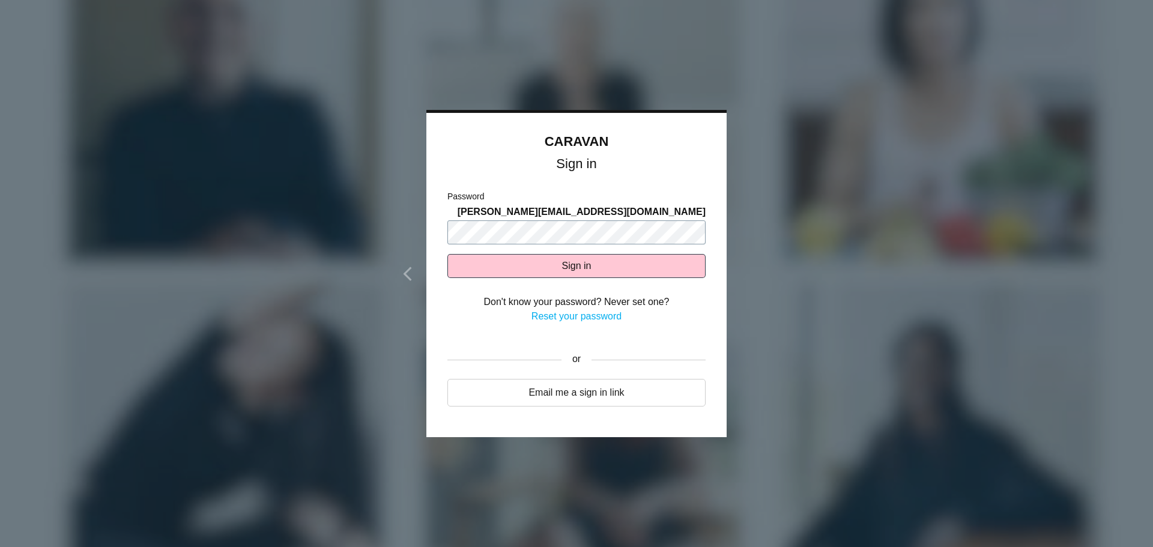 This screenshot has height=547, width=1153. Describe the element at coordinates (576, 316) in the screenshot. I see `a: Reset your password` at that location.